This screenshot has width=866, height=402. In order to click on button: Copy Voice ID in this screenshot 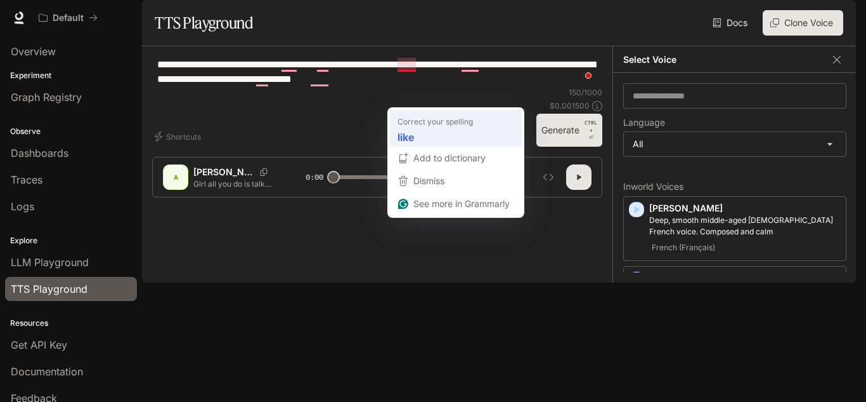, I will do `click(264, 172)`.